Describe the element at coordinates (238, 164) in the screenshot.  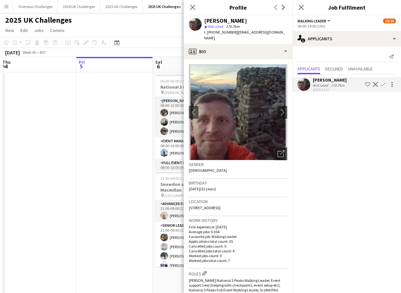
I see `h3: Gender` at that location.